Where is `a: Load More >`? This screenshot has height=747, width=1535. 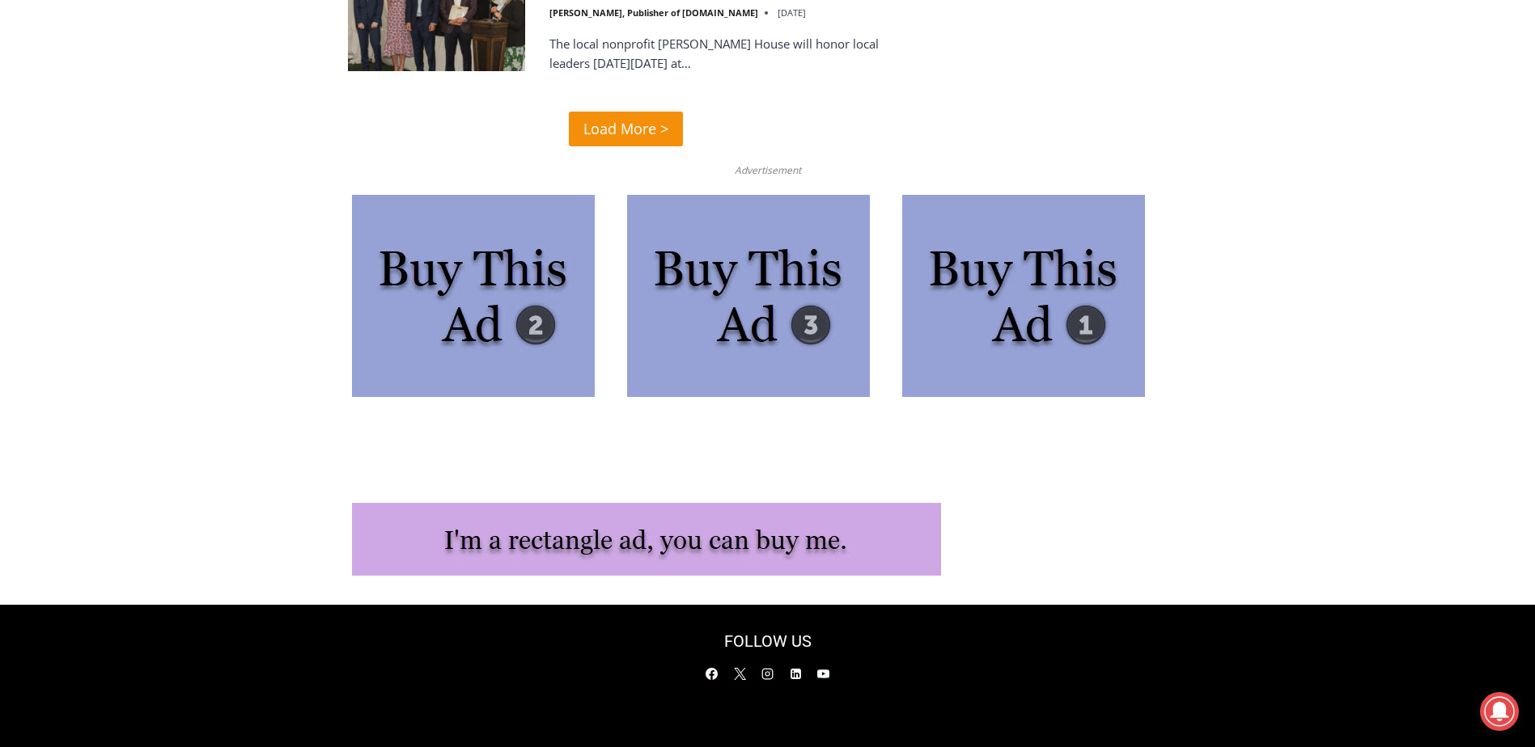 a: Load More > is located at coordinates (625, 129).